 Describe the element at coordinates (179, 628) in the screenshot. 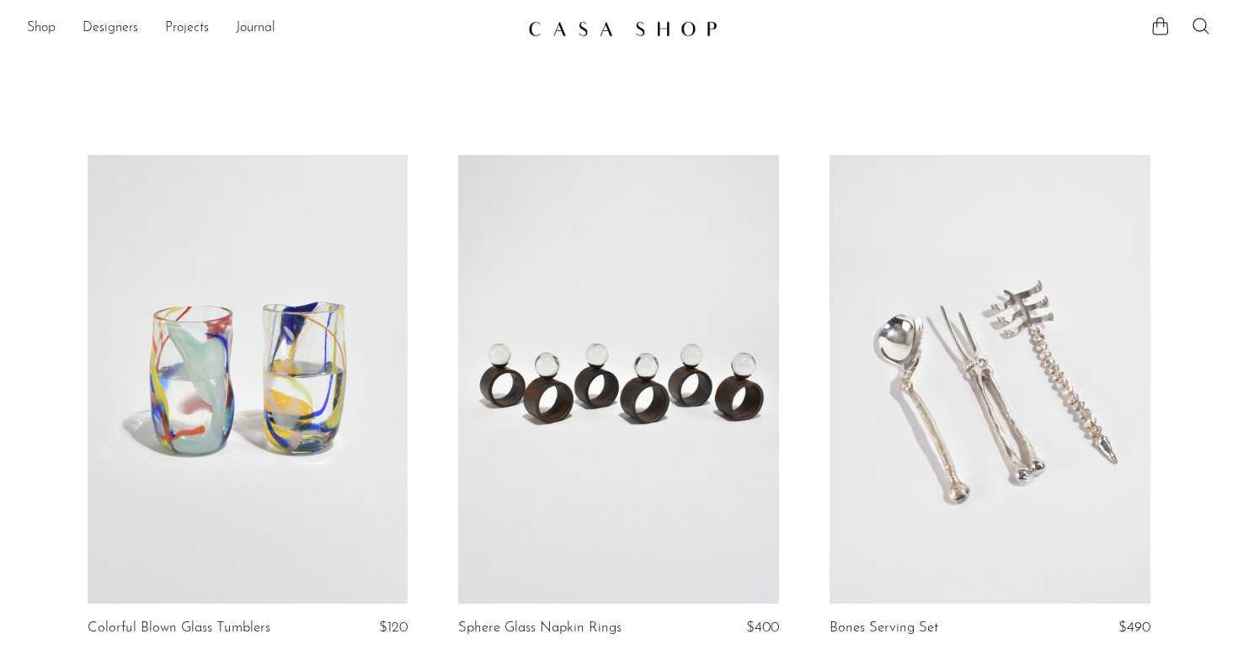

I see `a: Colorful Blown Glass Tumblers` at that location.